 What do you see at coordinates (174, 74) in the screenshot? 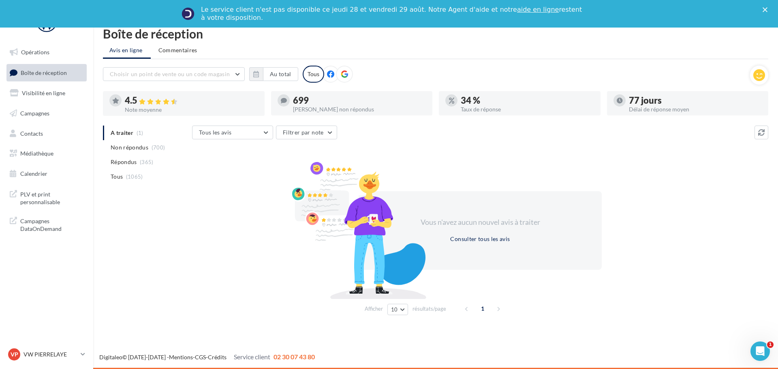
I see `button: Choisir un point de vente ou un code magasin` at bounding box center [174, 74].